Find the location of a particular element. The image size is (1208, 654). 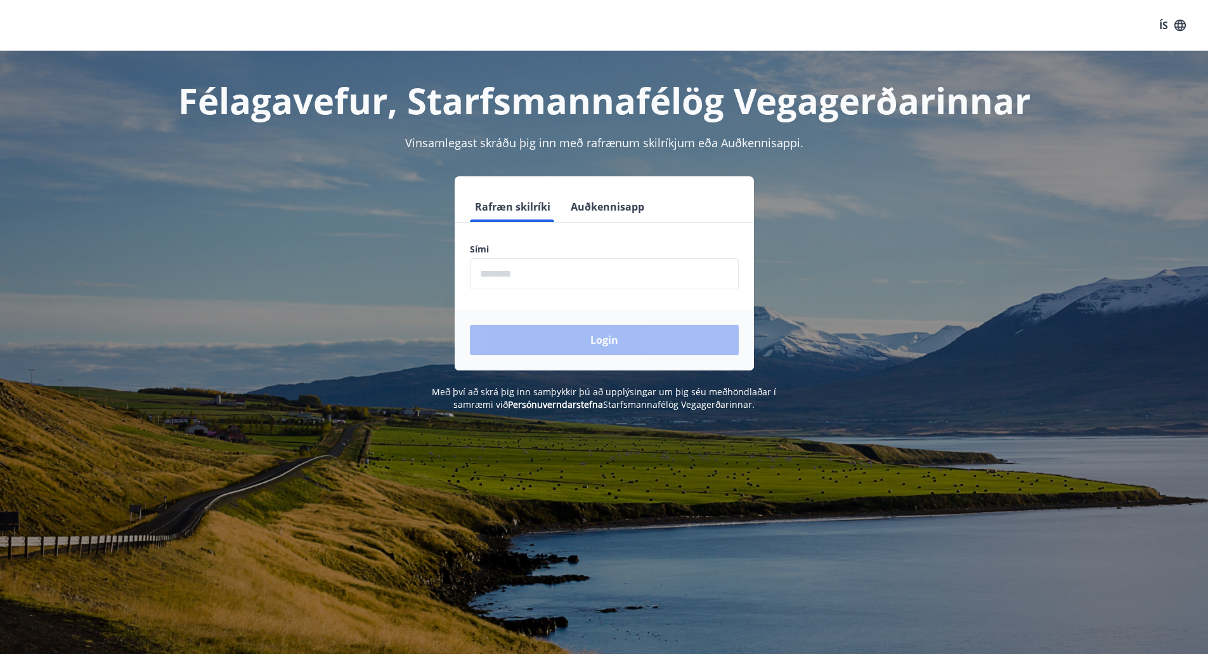

span: Með því að skrá þig inn samþykkir þú að upplýsingar um þig séu meðhöndlaðar í samræmi við Starfsm... is located at coordinates (604, 398).